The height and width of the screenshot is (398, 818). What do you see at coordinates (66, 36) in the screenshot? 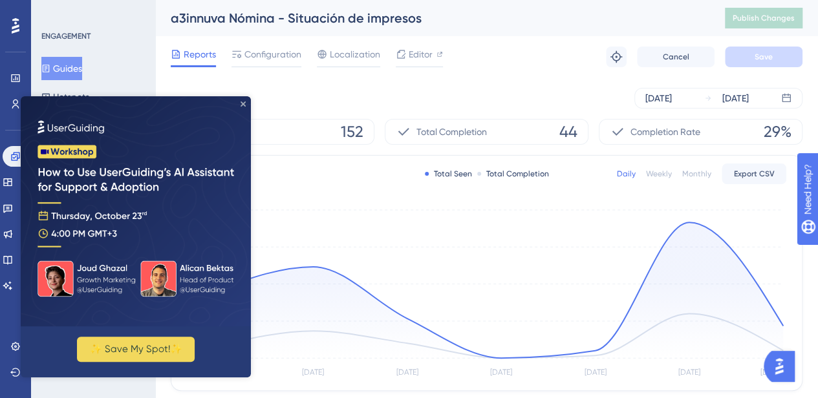
I see `div: ENGAGEMENT` at bounding box center [66, 36].